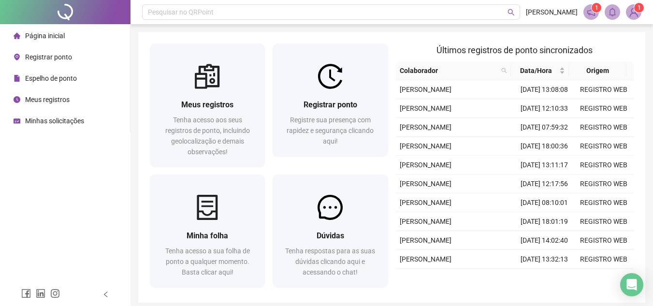 The height and width of the screenshot is (306, 653). What do you see at coordinates (45, 36) in the screenshot?
I see `span: Página inicial` at bounding box center [45, 36].